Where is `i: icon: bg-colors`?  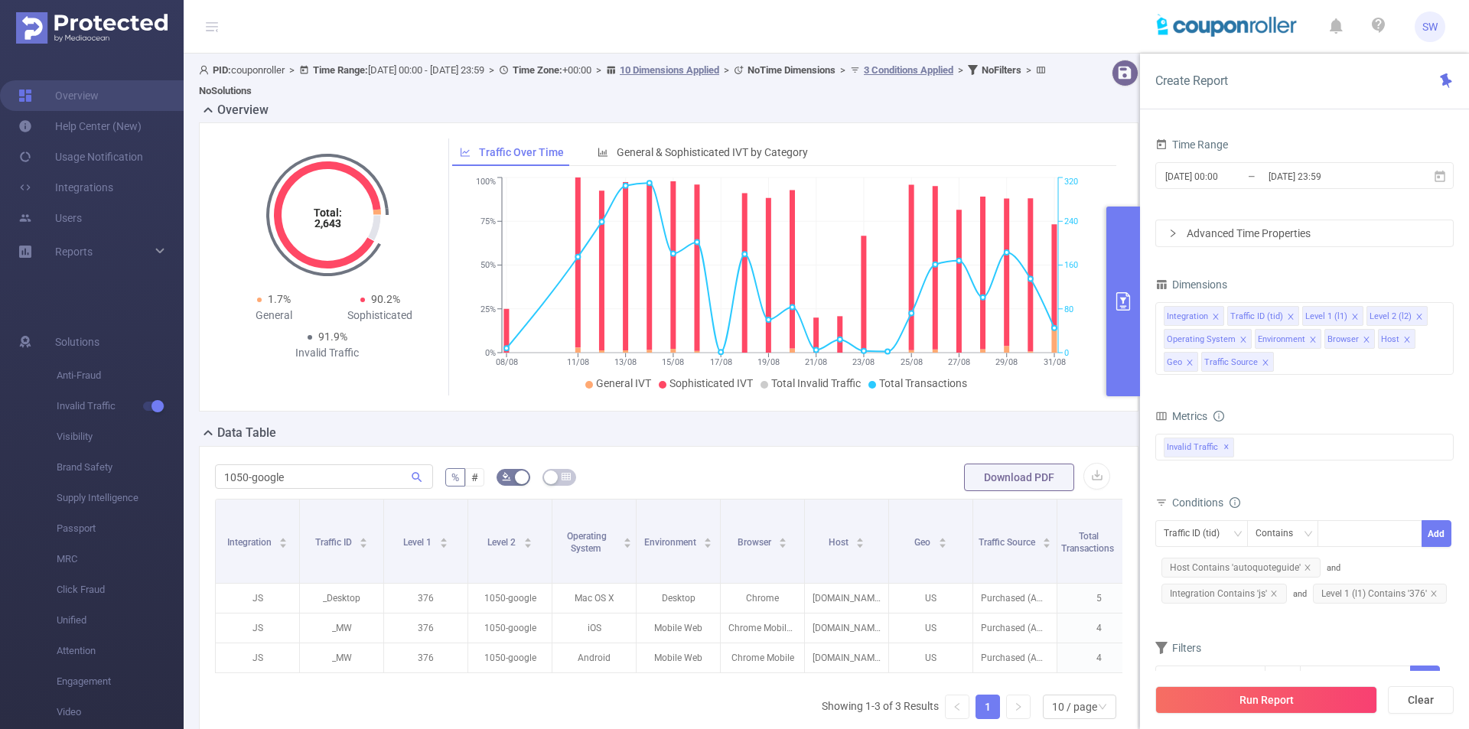
i: icon: bg-colors is located at coordinates (507, 477).